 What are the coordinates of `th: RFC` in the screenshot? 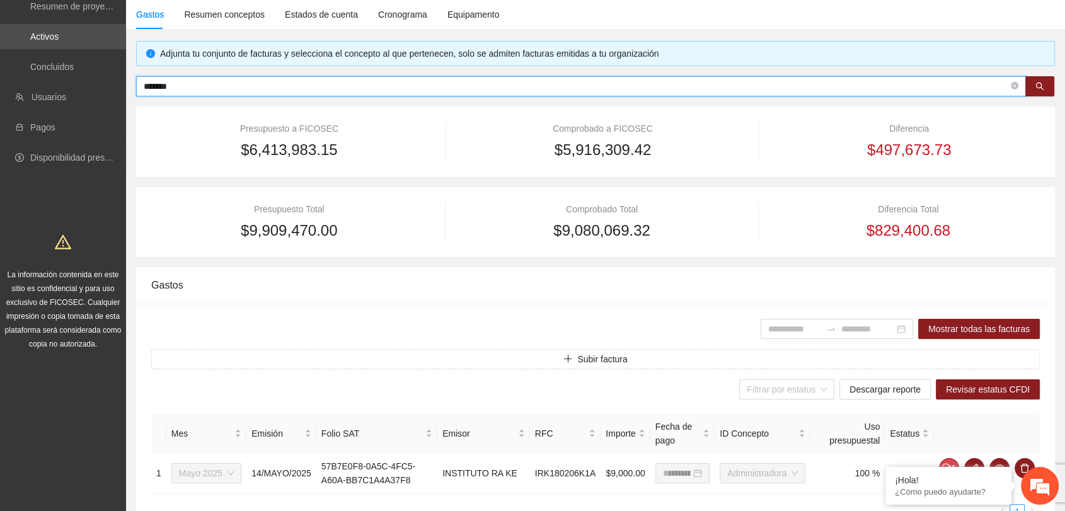 It's located at (565, 434).